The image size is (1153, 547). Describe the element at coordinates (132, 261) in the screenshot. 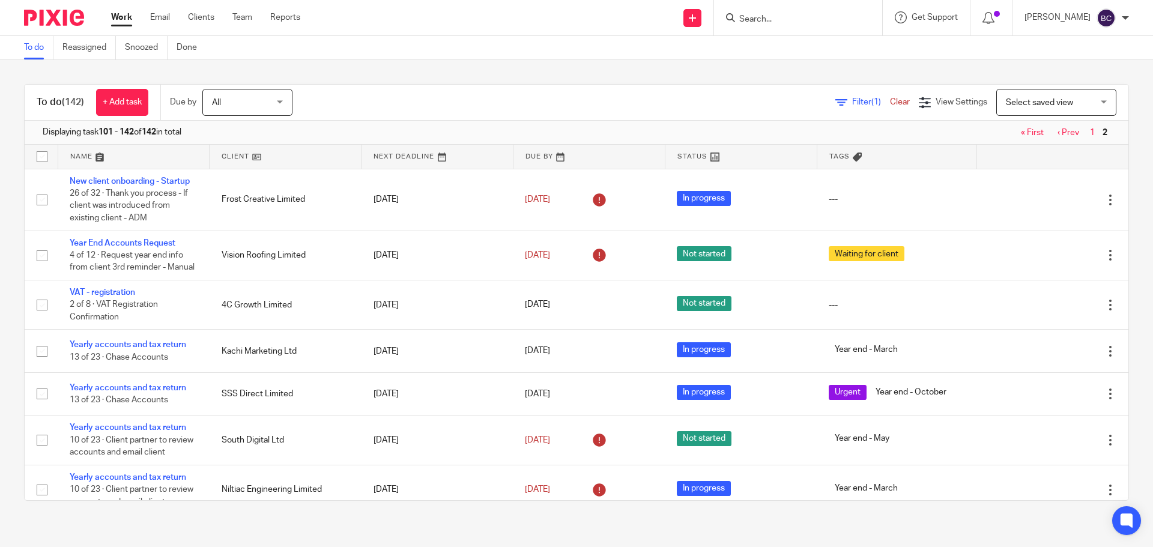

I see `span: 4 of 12 · Request year end info from client 3rd reminder - Manual` at that location.